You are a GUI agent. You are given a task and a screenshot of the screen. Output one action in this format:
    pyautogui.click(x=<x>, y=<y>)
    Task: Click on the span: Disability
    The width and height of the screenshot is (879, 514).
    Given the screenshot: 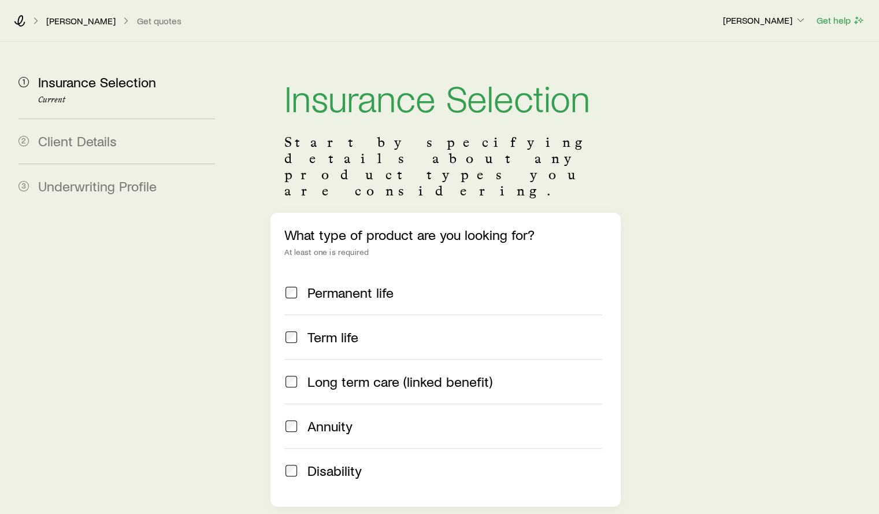 What is the action you would take?
    pyautogui.click(x=335, y=470)
    